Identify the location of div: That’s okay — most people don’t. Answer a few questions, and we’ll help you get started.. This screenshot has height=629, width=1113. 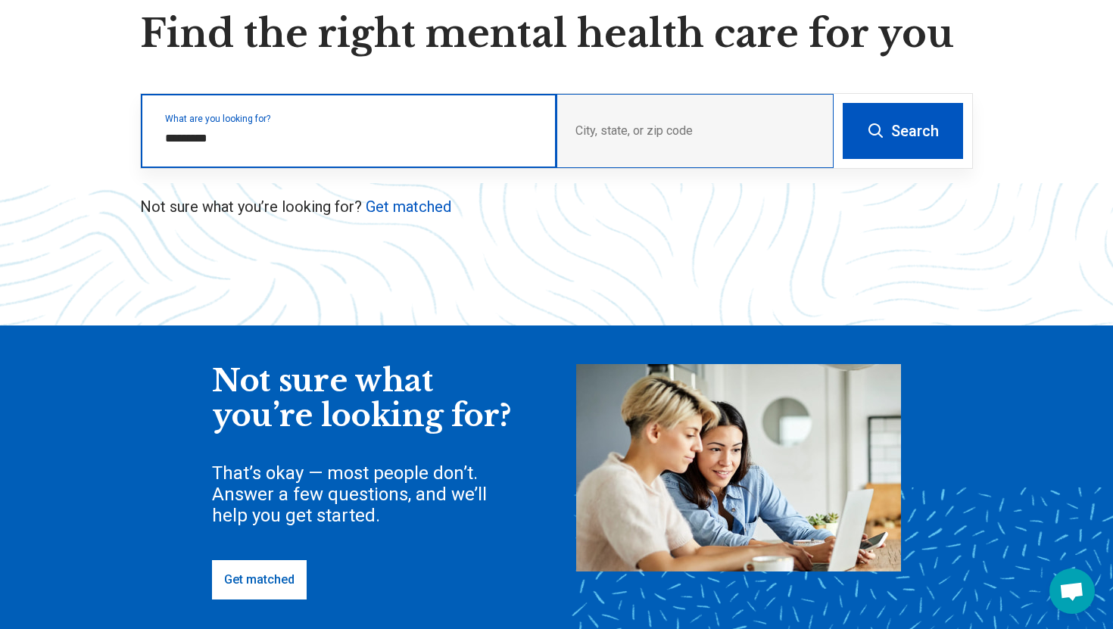
(364, 495).